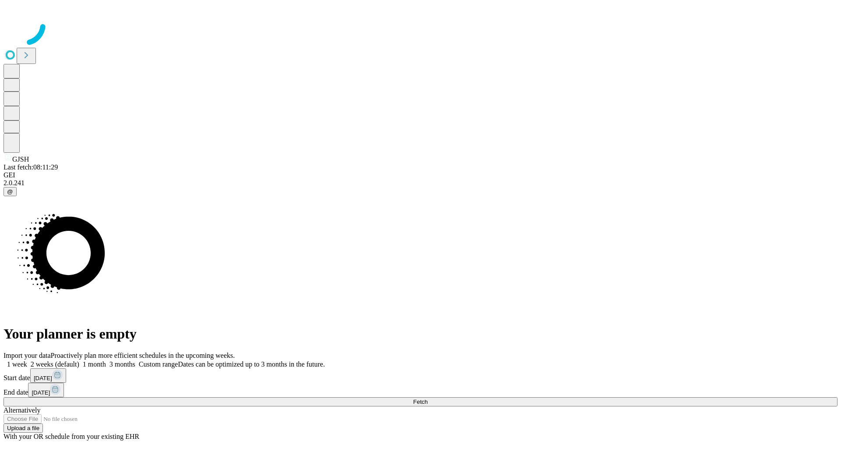 This screenshot has width=841, height=473. Describe the element at coordinates (94, 364) in the screenshot. I see `span: 1 month` at that location.